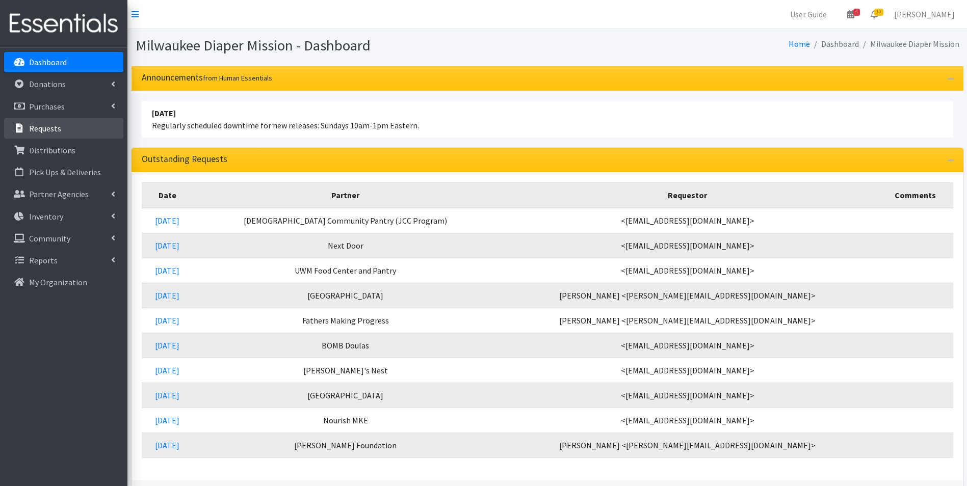 This screenshot has width=967, height=486. What do you see at coordinates (64, 62) in the screenshot?
I see `a: Dashboard` at bounding box center [64, 62].